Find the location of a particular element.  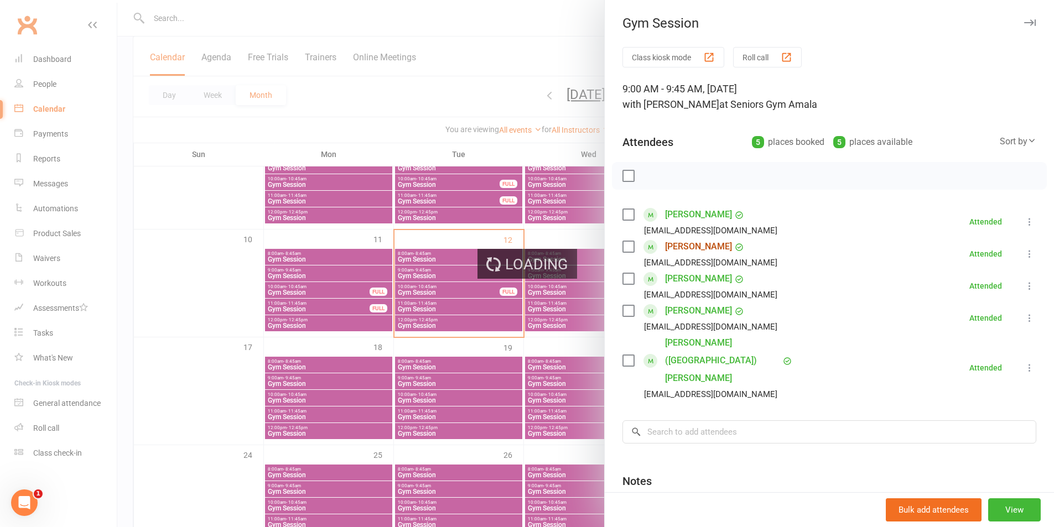

div: places booked is located at coordinates (788, 142).